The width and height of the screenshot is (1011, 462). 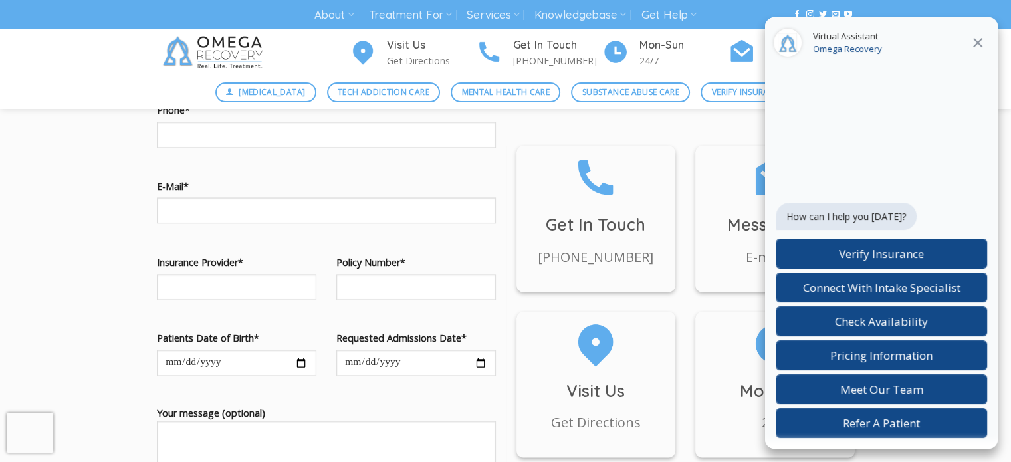 What do you see at coordinates (749, 92) in the screenshot?
I see `span: Verify Insurance` at bounding box center [749, 92].